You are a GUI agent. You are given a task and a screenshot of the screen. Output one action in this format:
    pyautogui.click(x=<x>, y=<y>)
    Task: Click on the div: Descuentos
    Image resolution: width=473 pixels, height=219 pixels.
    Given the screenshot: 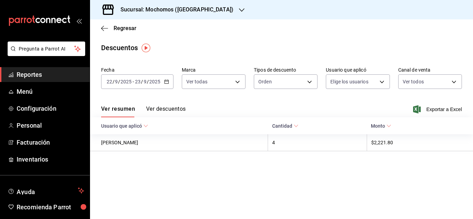 What is the action you would take?
    pyautogui.click(x=120, y=48)
    